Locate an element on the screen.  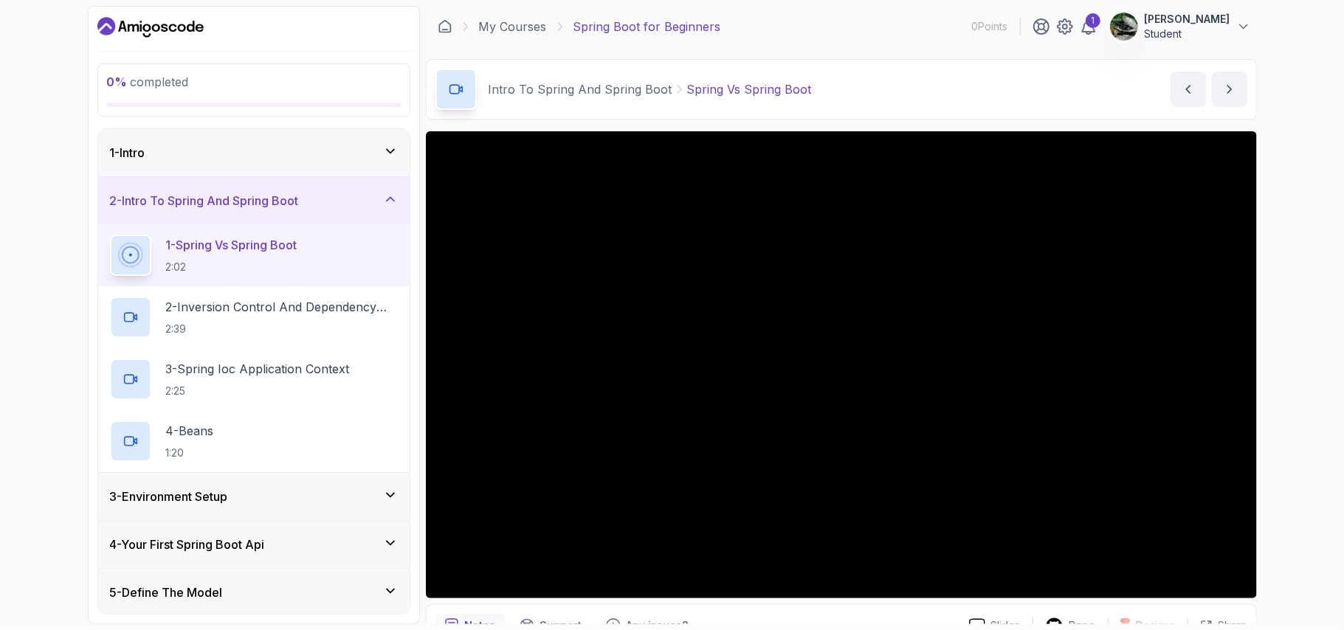
p: Intro To Spring And Spring Boot is located at coordinates (580, 89).